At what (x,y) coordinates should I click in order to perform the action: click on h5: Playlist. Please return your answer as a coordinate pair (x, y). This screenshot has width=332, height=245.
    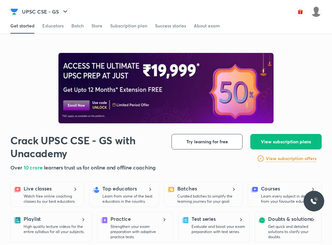
    Looking at the image, I should click on (32, 219).